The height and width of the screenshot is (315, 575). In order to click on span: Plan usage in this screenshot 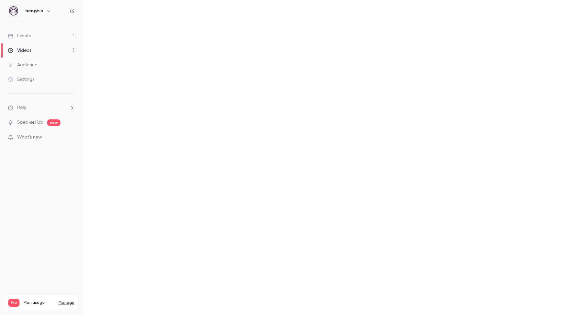, I will do `click(39, 303)`.